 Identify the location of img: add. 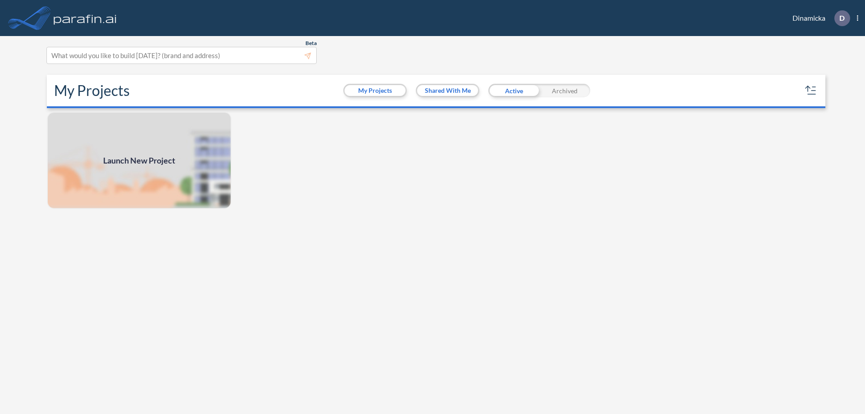
(139, 160).